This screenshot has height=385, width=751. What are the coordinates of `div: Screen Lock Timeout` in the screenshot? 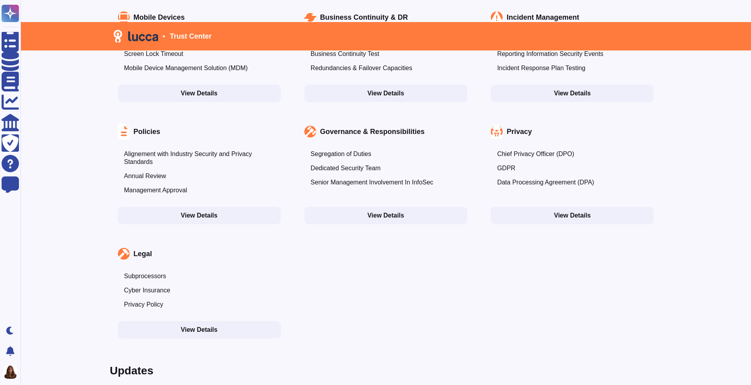 It's located at (154, 54).